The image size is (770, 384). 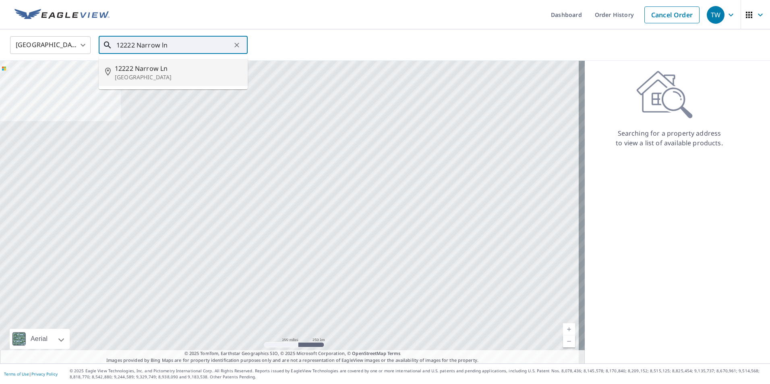 What do you see at coordinates (39, 339) in the screenshot?
I see `div: Aerial` at bounding box center [39, 339].